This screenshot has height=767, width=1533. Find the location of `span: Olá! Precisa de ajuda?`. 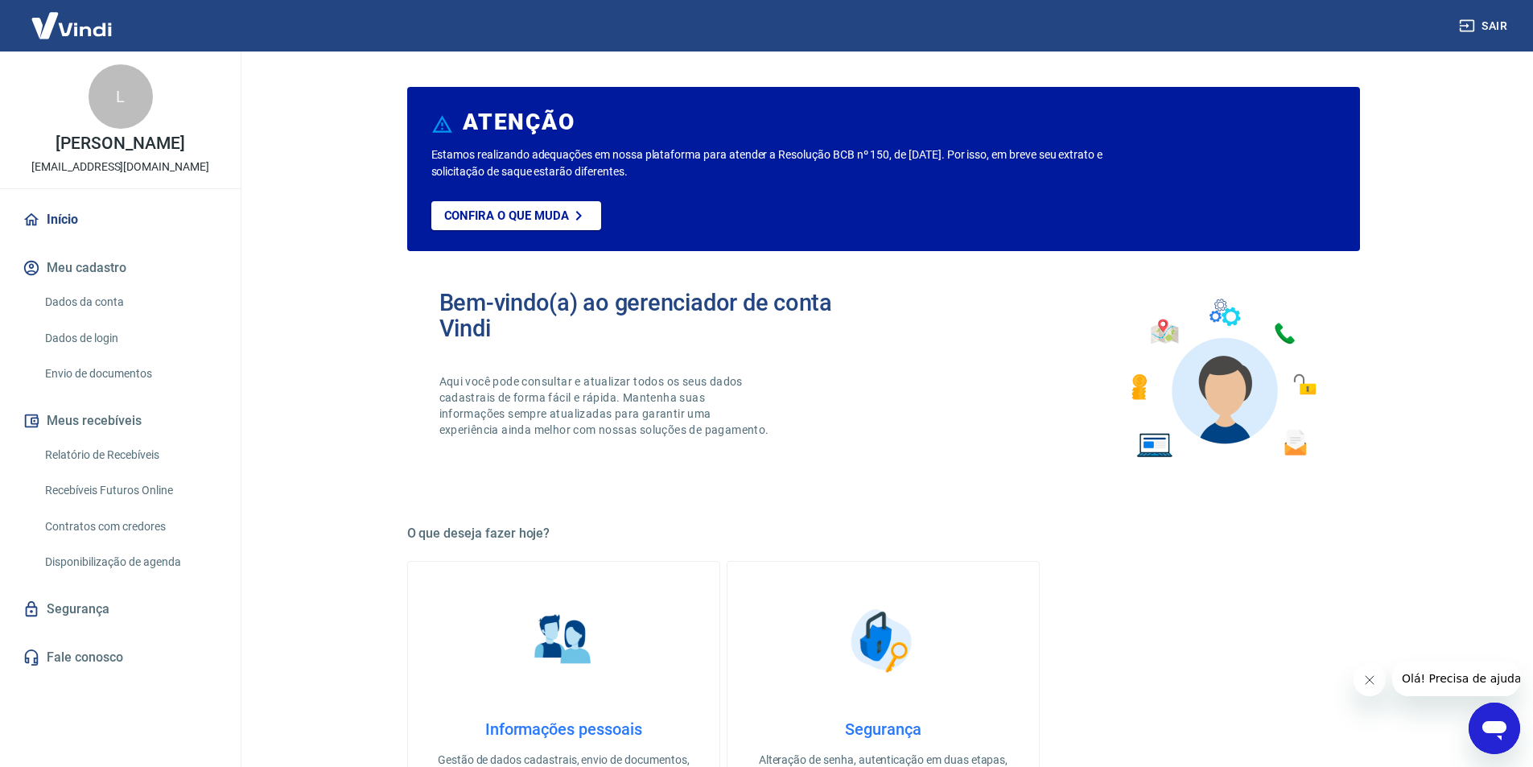

span: Olá! Precisa de ajuda? is located at coordinates (72, 18).